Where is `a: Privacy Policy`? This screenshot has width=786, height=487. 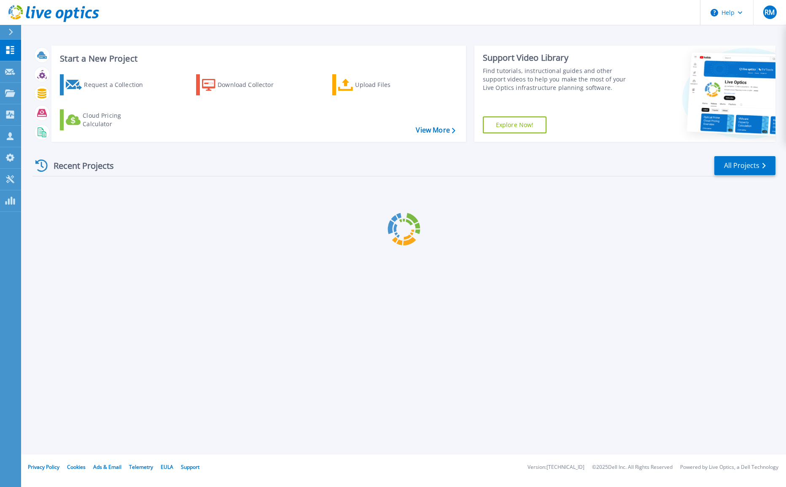
a: Privacy Policy is located at coordinates (43, 467).